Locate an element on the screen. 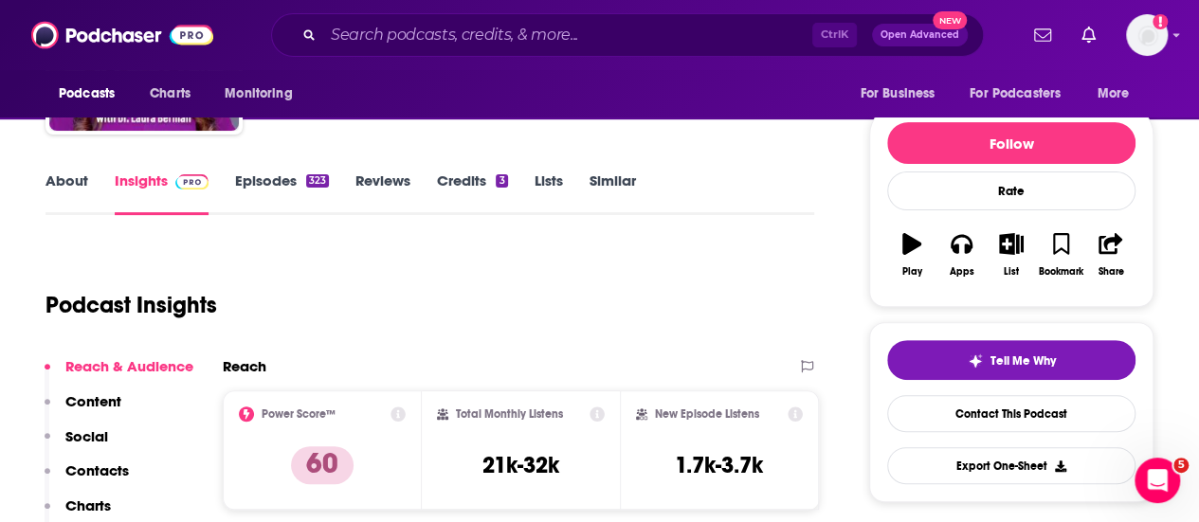  h2: Power Score™ is located at coordinates (299, 414).